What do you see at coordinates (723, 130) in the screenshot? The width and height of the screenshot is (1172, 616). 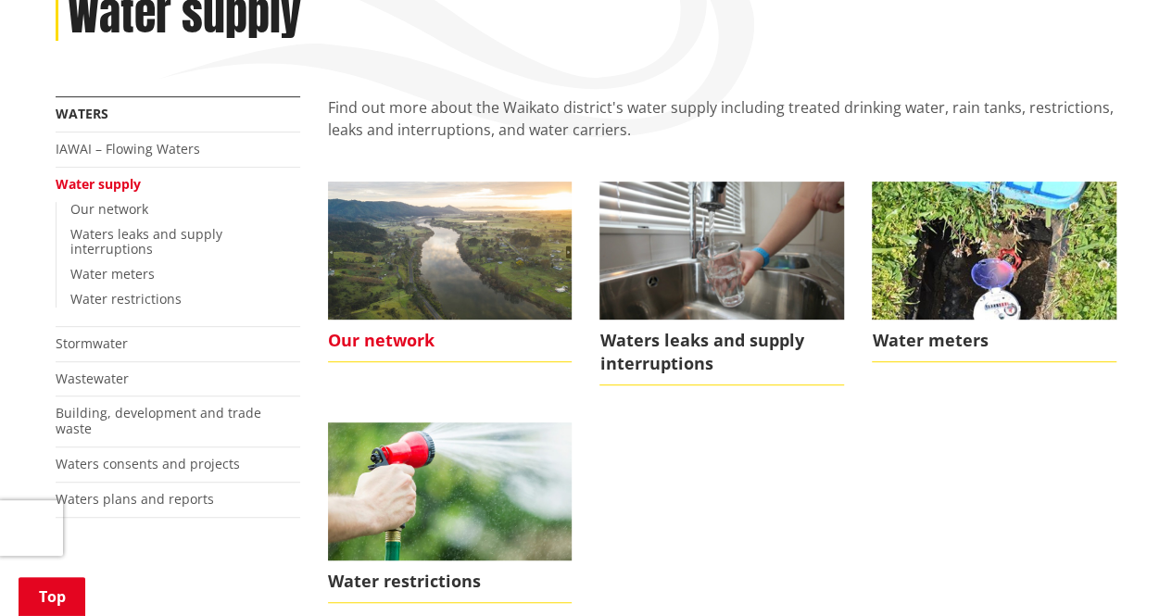 I see `p: Find out more about the Waikato district's water supply including treated drinking water, rain ta...` at bounding box center [723, 130].